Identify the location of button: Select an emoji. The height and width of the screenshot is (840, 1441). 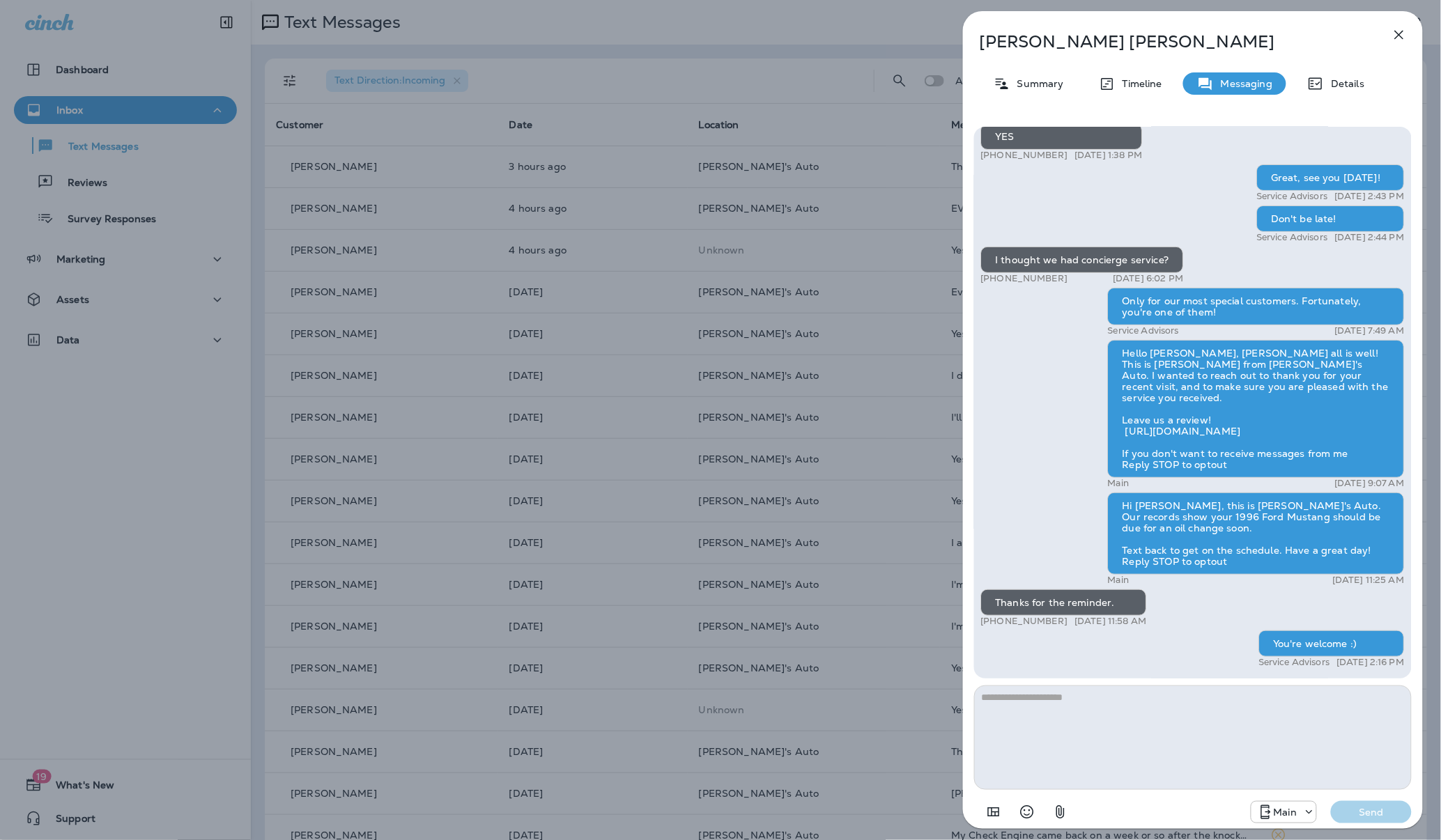
(1027, 812).